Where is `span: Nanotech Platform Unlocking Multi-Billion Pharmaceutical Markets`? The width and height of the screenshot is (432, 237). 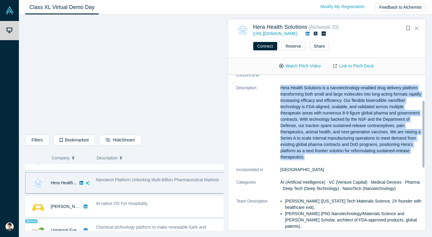
span: Nanotech Platform Unlocking Multi-Billion Pharmaceutical Markets is located at coordinates (158, 180).